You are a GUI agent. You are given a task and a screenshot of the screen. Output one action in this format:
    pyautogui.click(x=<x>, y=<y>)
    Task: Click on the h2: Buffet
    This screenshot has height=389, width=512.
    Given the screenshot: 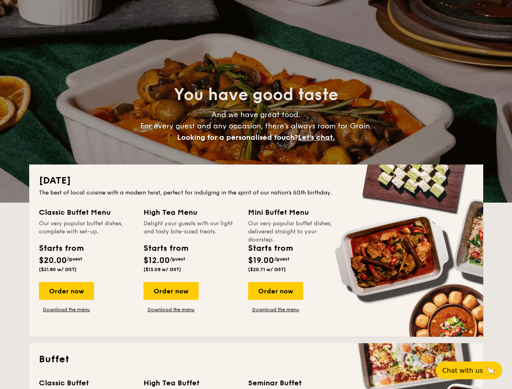 What is the action you would take?
    pyautogui.click(x=256, y=359)
    